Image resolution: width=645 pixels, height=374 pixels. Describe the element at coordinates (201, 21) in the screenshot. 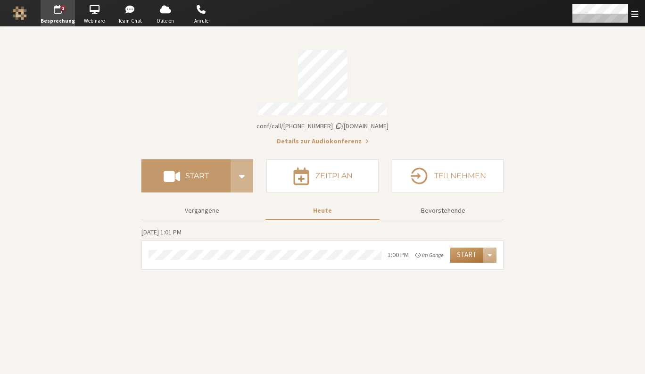

I see `span: Anrufe` at that location.